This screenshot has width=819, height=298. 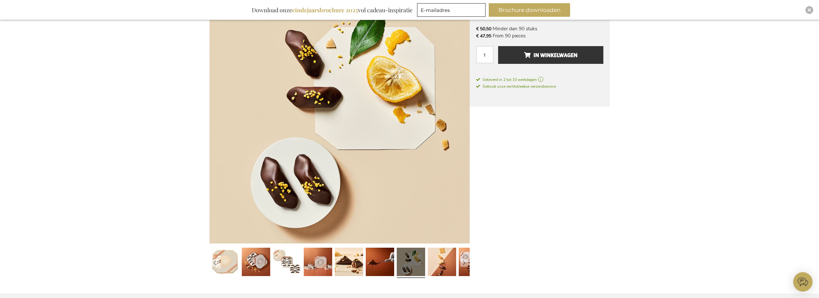 What do you see at coordinates (539, 80) in the screenshot?
I see `span: Geleverd in 2 tot 10 werkdagen` at bounding box center [539, 80].